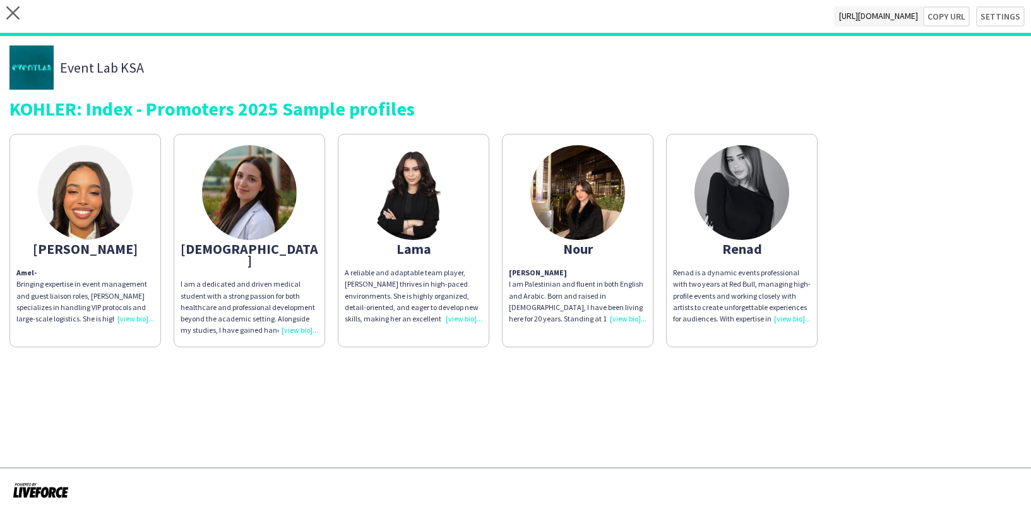  I want to click on div: Nour, so click(577, 249).